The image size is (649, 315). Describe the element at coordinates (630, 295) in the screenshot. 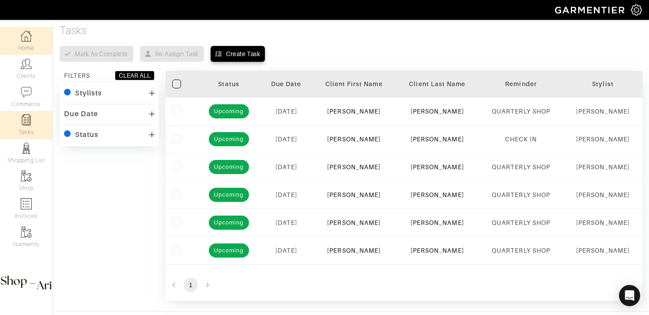

I see `div: Open Intercom Messenger` at that location.